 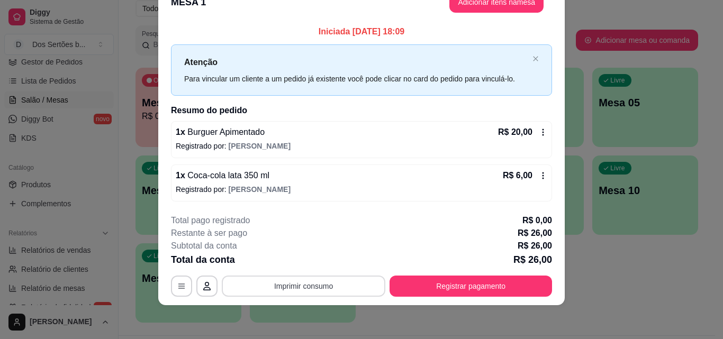 What do you see at coordinates (362, 111) in the screenshot?
I see `h2: Resumo do pedido` at bounding box center [362, 111].